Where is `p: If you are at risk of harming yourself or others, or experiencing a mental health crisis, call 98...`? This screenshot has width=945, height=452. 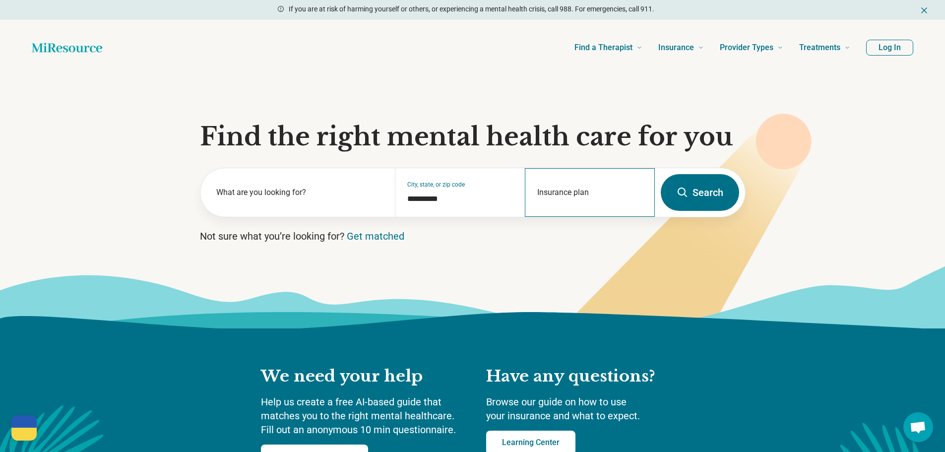 p: If you are at risk of harming yourself or others, or experiencing a mental health crisis, call 98... is located at coordinates (471, 9).